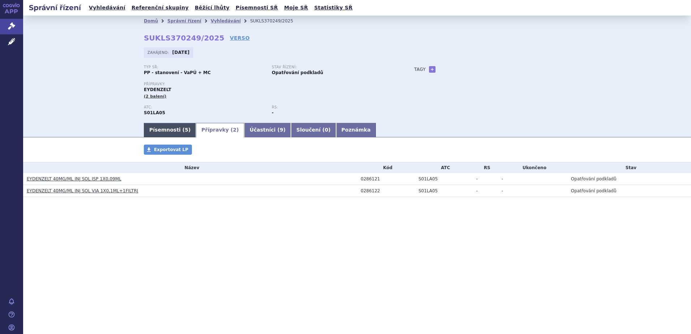  What do you see at coordinates (151, 21) in the screenshot?
I see `a: Domů` at bounding box center [151, 21].